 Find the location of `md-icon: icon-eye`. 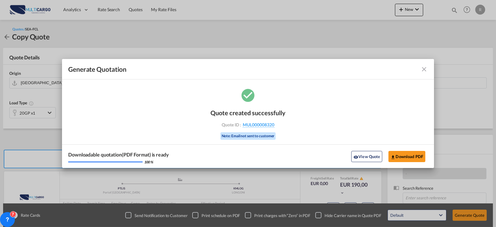

md-icon: icon-eye is located at coordinates (356, 157).